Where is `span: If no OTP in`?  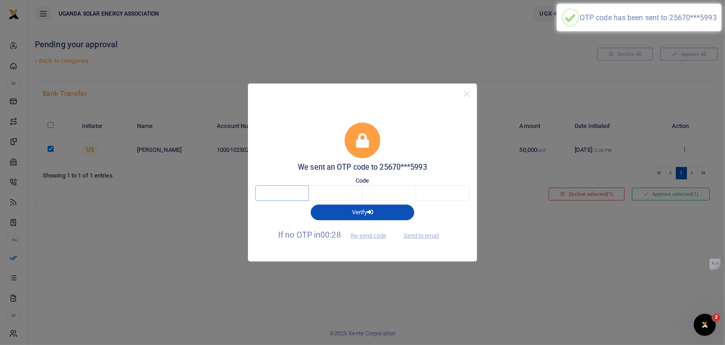
span: If no OTP in is located at coordinates (336, 234).